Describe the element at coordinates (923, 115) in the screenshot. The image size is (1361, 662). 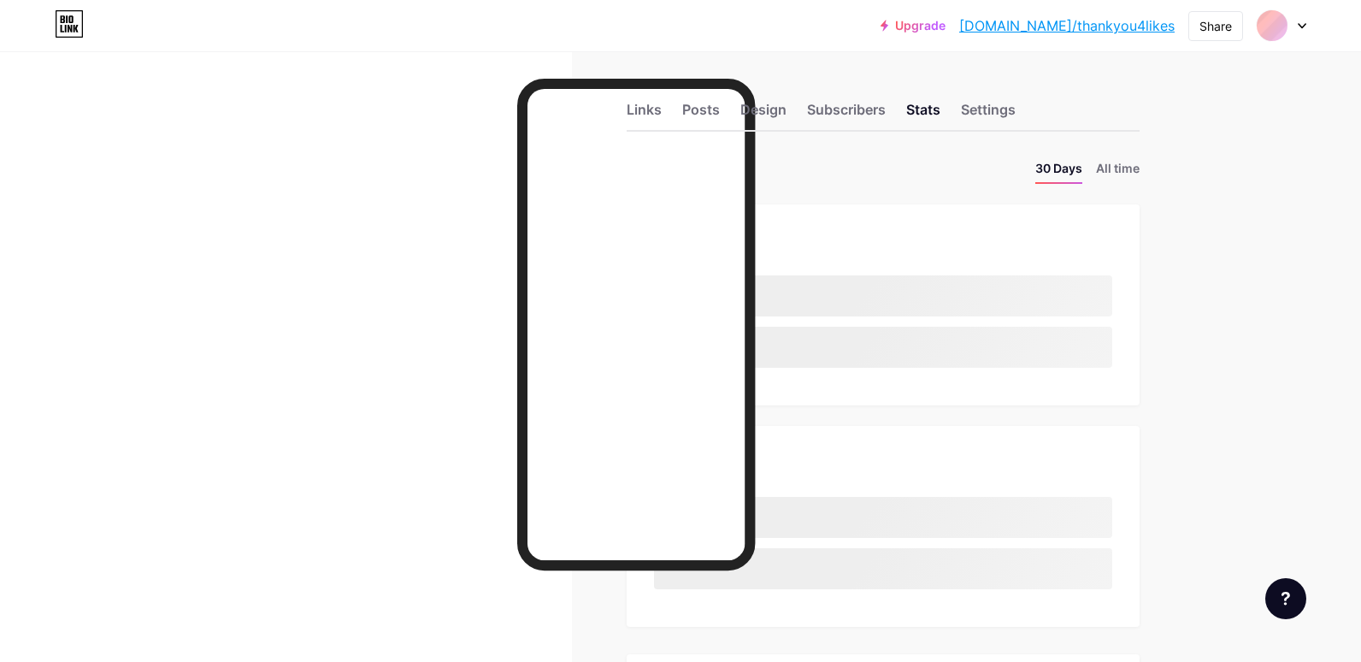
I see `div: Stats` at that location.